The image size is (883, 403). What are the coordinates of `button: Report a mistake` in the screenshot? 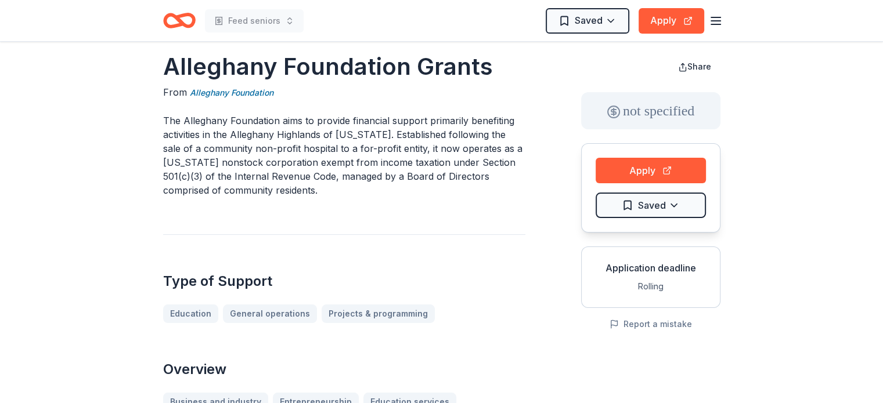 It's located at (651, 325).